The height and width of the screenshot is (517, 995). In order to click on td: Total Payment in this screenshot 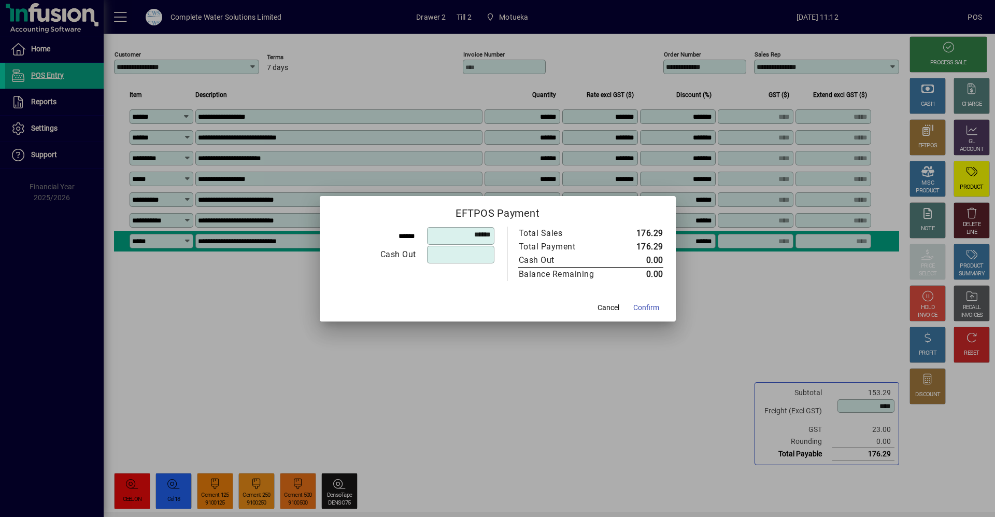, I will do `click(567, 247)`.